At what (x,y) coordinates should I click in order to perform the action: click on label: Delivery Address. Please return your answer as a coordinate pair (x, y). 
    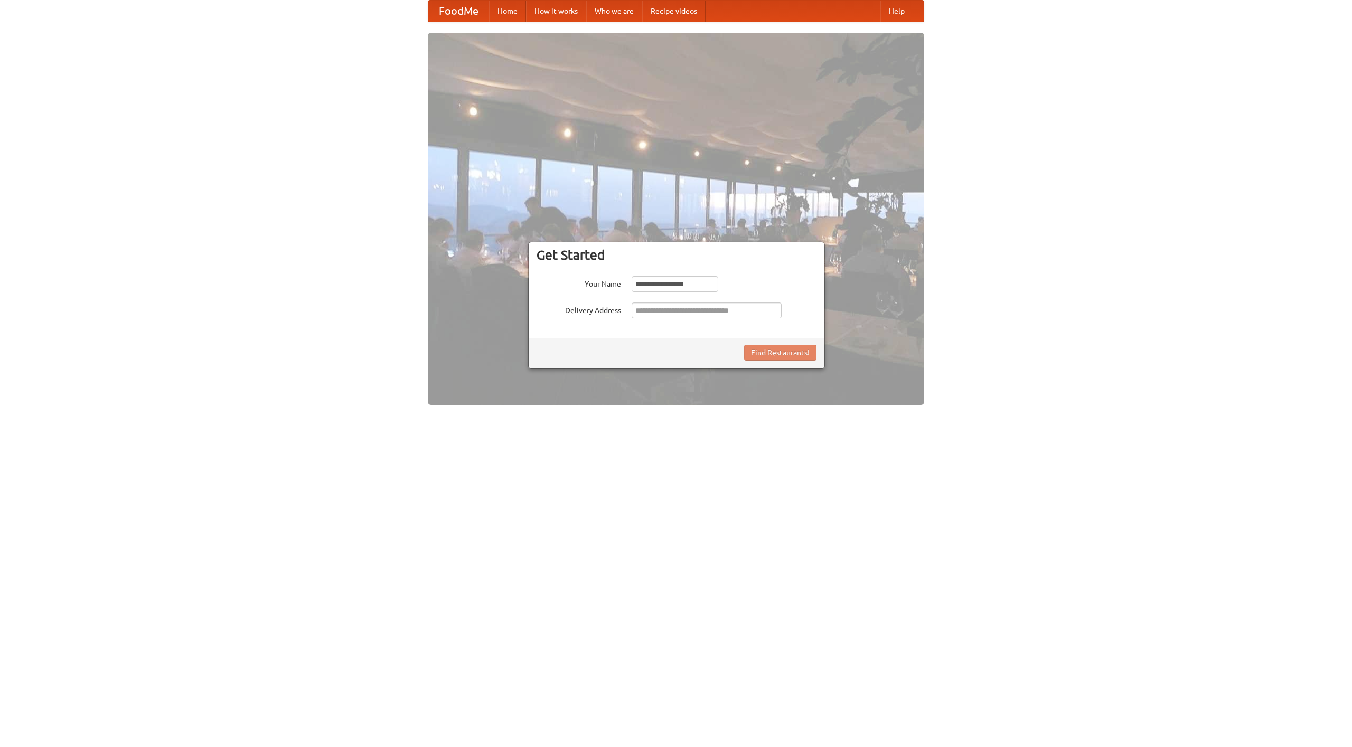
    Looking at the image, I should click on (579, 309).